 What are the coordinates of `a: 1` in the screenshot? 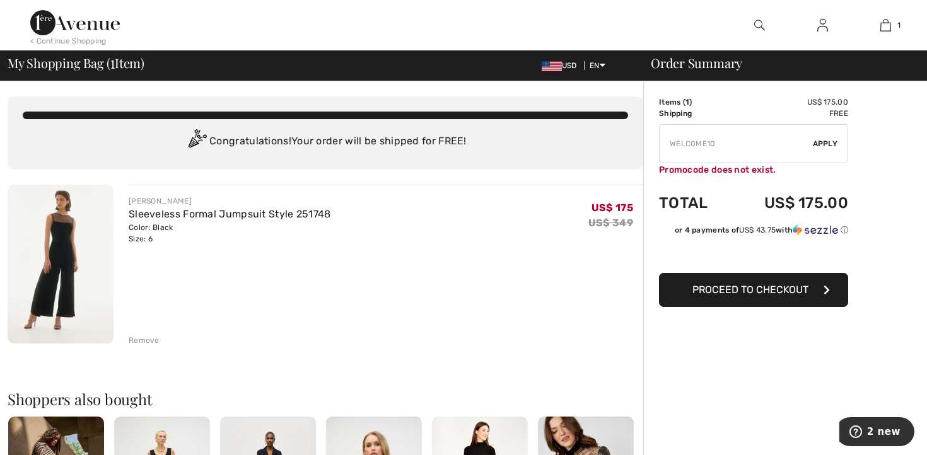 It's located at (885, 25).